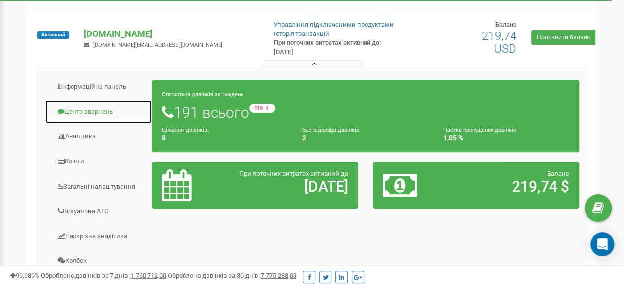  I want to click on small: Без відповіді дзвінків, so click(330, 130).